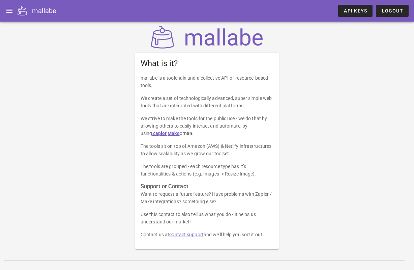  What do you see at coordinates (207, 218) in the screenshot?
I see `p: Use this contact to also tell us what you do - it helps us understand our market!` at bounding box center [207, 218].